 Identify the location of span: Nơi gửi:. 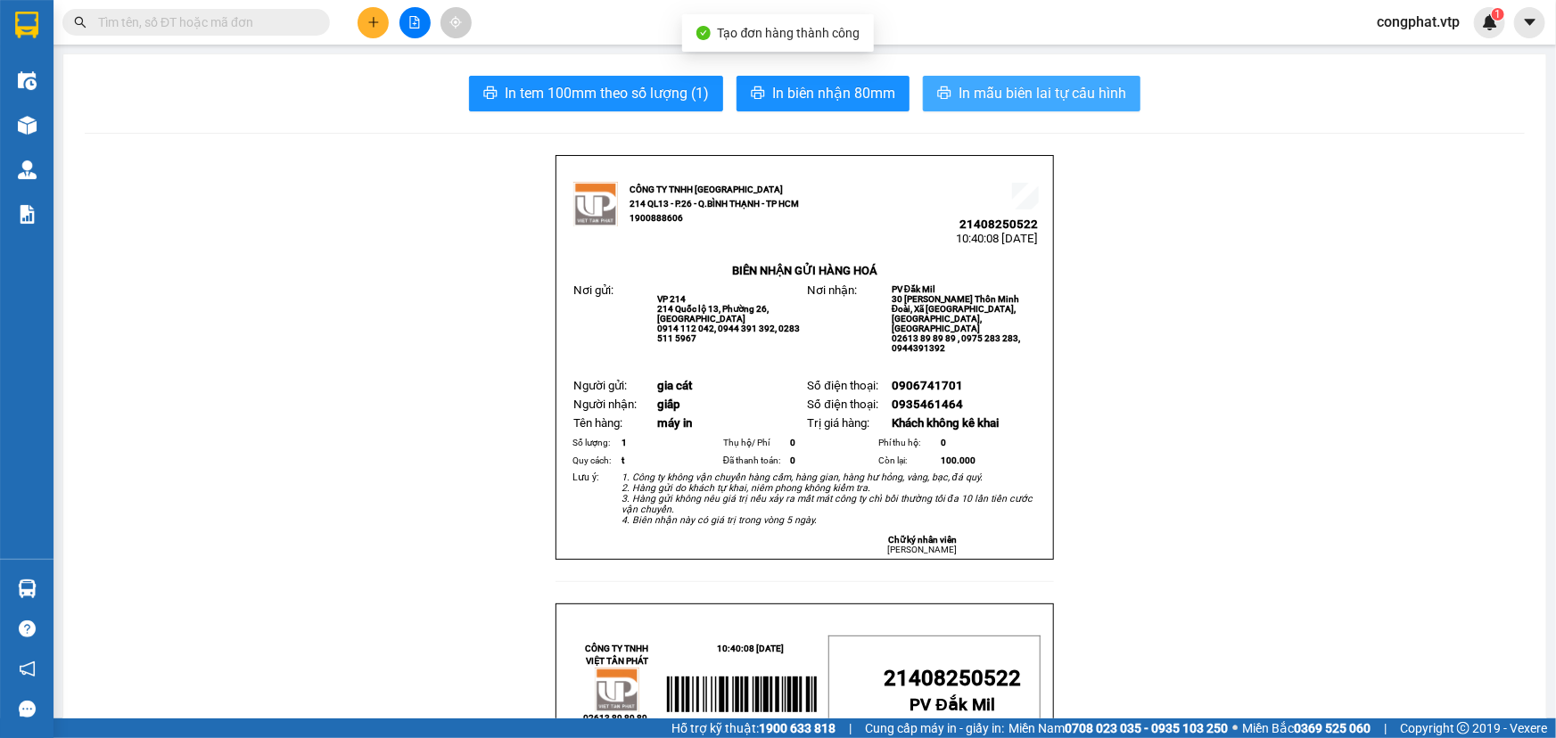
(593, 290).